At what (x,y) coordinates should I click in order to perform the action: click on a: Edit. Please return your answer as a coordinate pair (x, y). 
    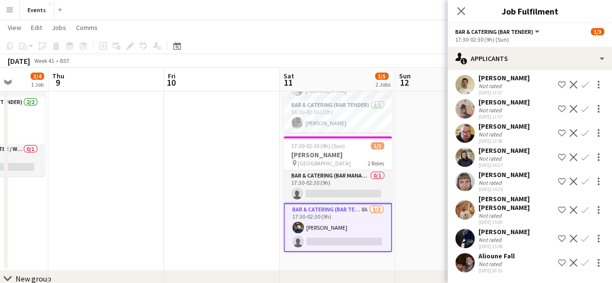
    Looking at the image, I should click on (36, 28).